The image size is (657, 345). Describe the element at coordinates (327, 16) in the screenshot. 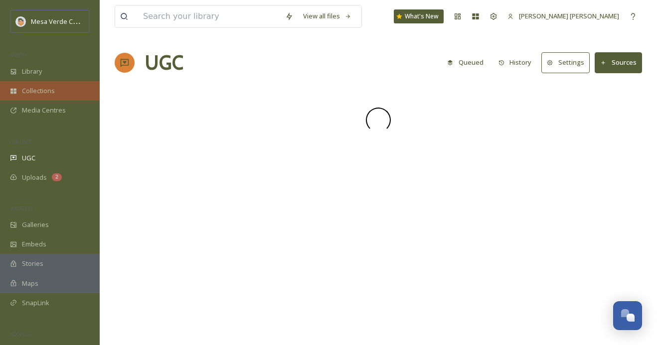

I see `div: View all files` at that location.